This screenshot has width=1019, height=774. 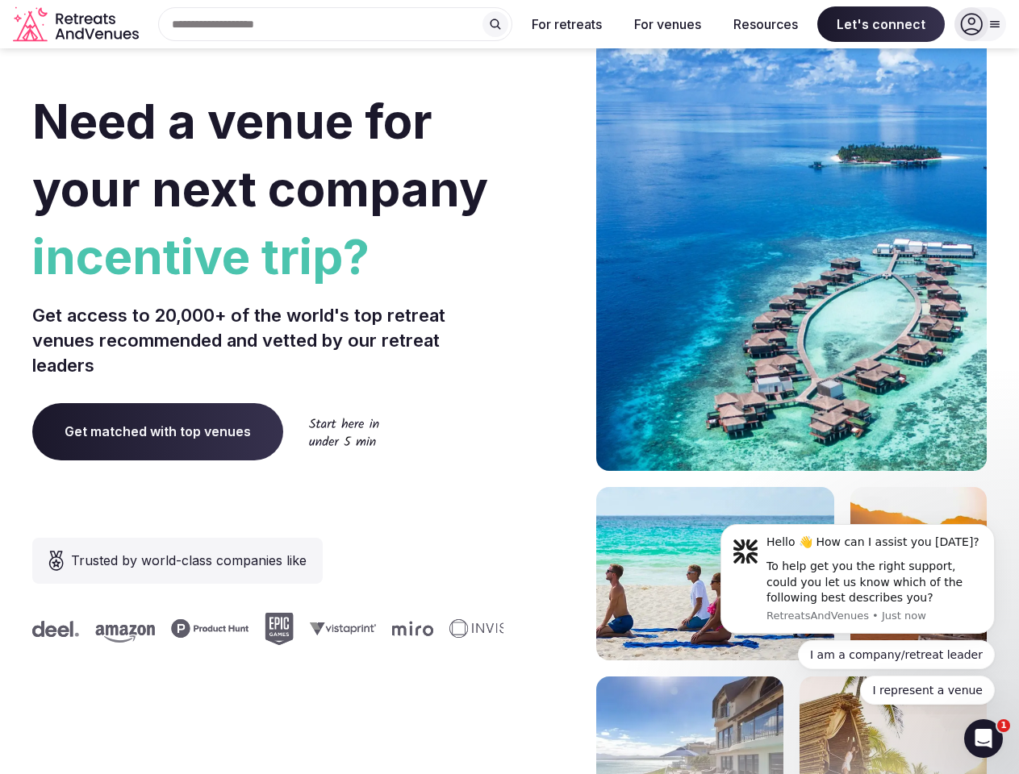 I want to click on span: 1, so click(x=1003, y=726).